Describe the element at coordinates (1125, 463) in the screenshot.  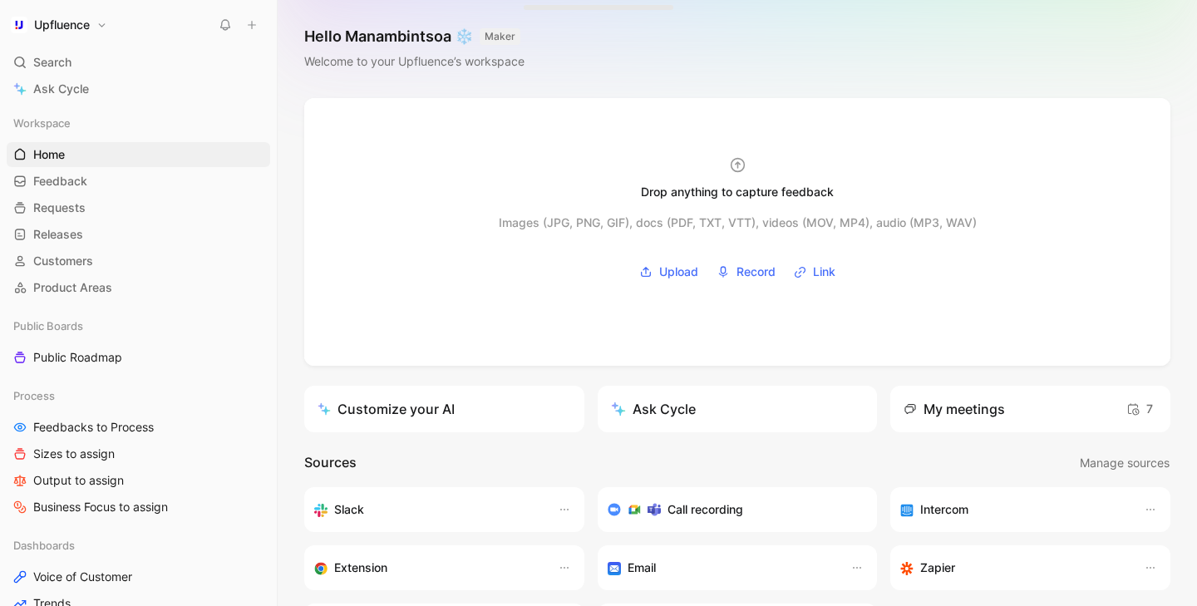
I see `button: Manage sources` at that location.